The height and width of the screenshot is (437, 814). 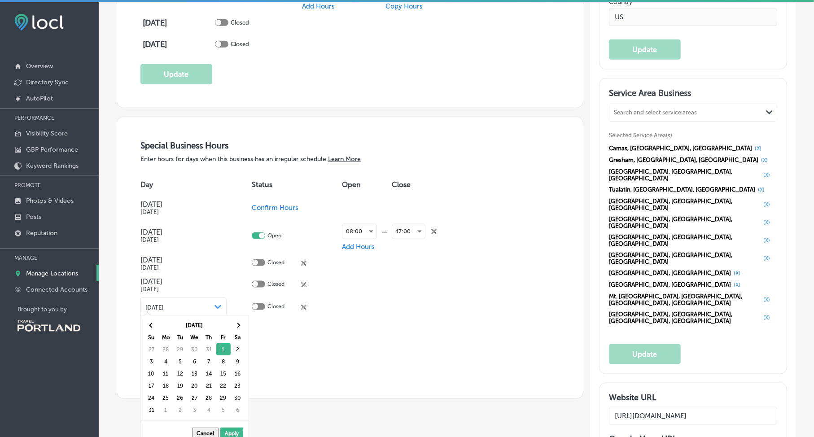 What do you see at coordinates (195, 373) in the screenshot?
I see `td: 13` at bounding box center [195, 373].